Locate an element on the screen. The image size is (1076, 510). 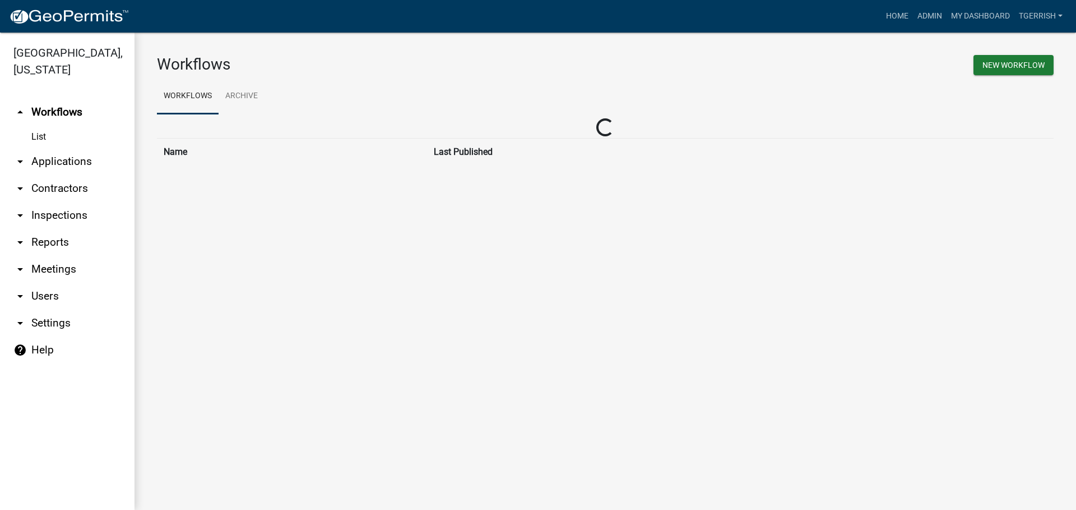
h3: Workflows is located at coordinates (377, 64).